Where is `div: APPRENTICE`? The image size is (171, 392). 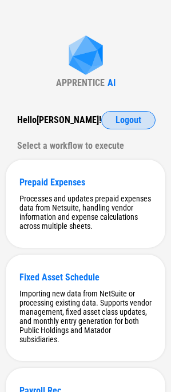
div: APPRENTICE is located at coordinates (80, 82).